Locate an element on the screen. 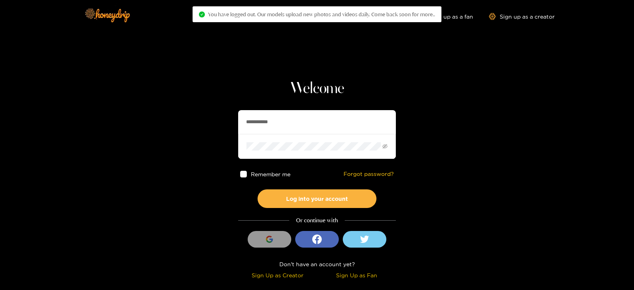 The image size is (634, 290). a: Sign up as a creator is located at coordinates (522, 16).